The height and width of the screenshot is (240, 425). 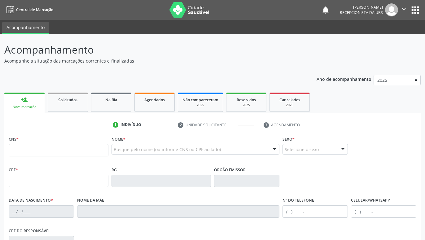 What do you see at coordinates (116, 125) in the screenshot?
I see `div: 1` at bounding box center [116, 125].